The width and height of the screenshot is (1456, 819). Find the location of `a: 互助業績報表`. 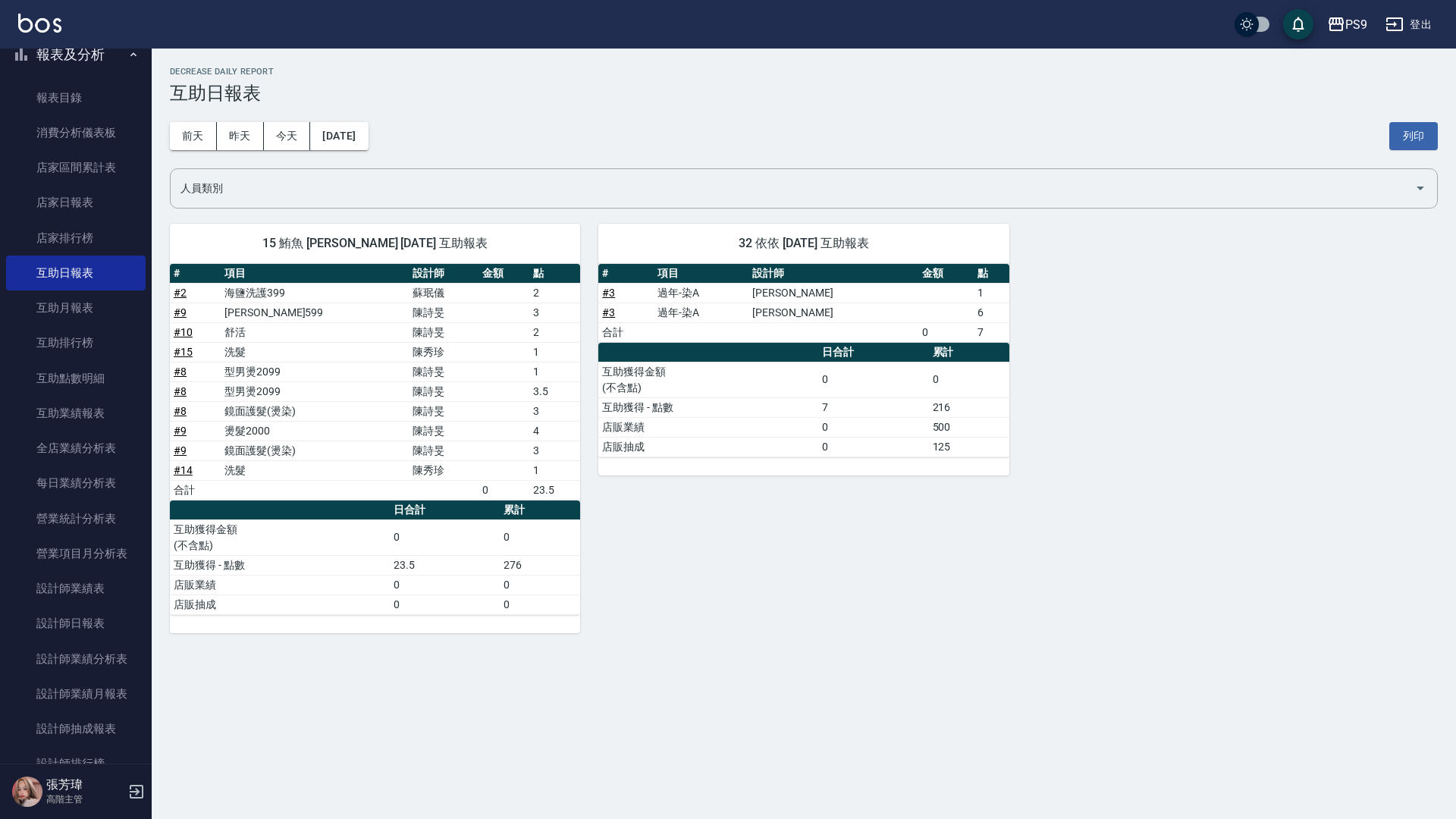

a: 互助業績報表 is located at coordinates (76, 413).